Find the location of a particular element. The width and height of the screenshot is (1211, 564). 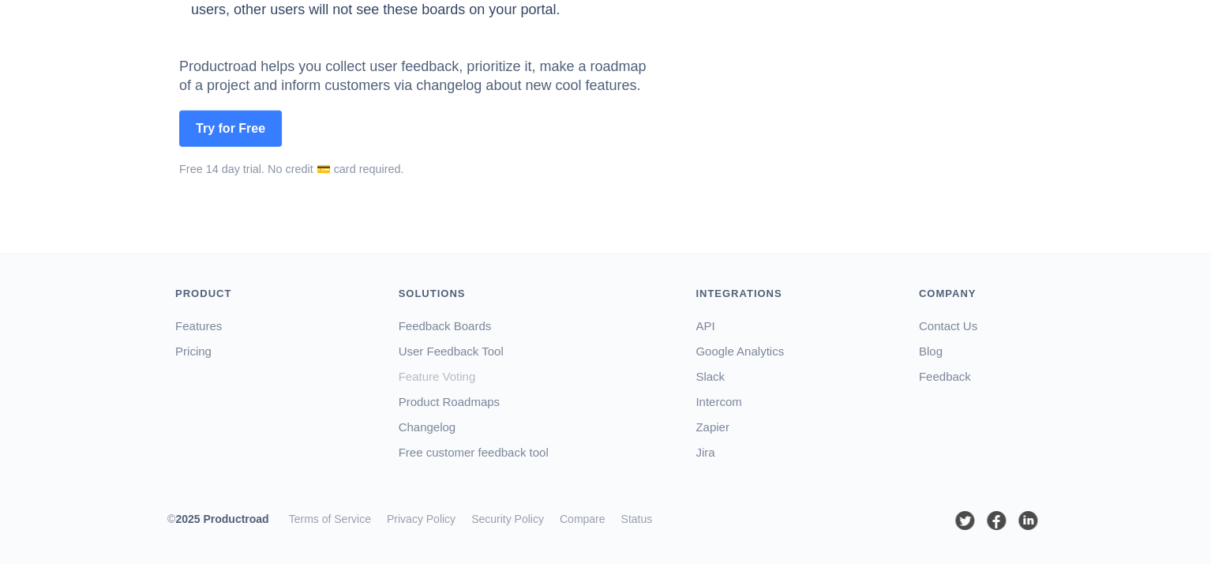

a: Zapier is located at coordinates (712, 426).